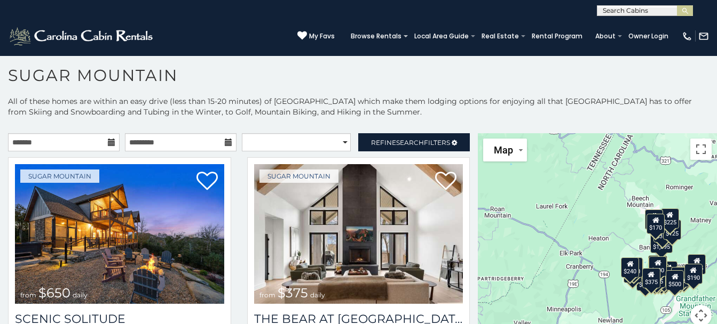 The image size is (717, 324). I want to click on div: $125, so click(672, 230).